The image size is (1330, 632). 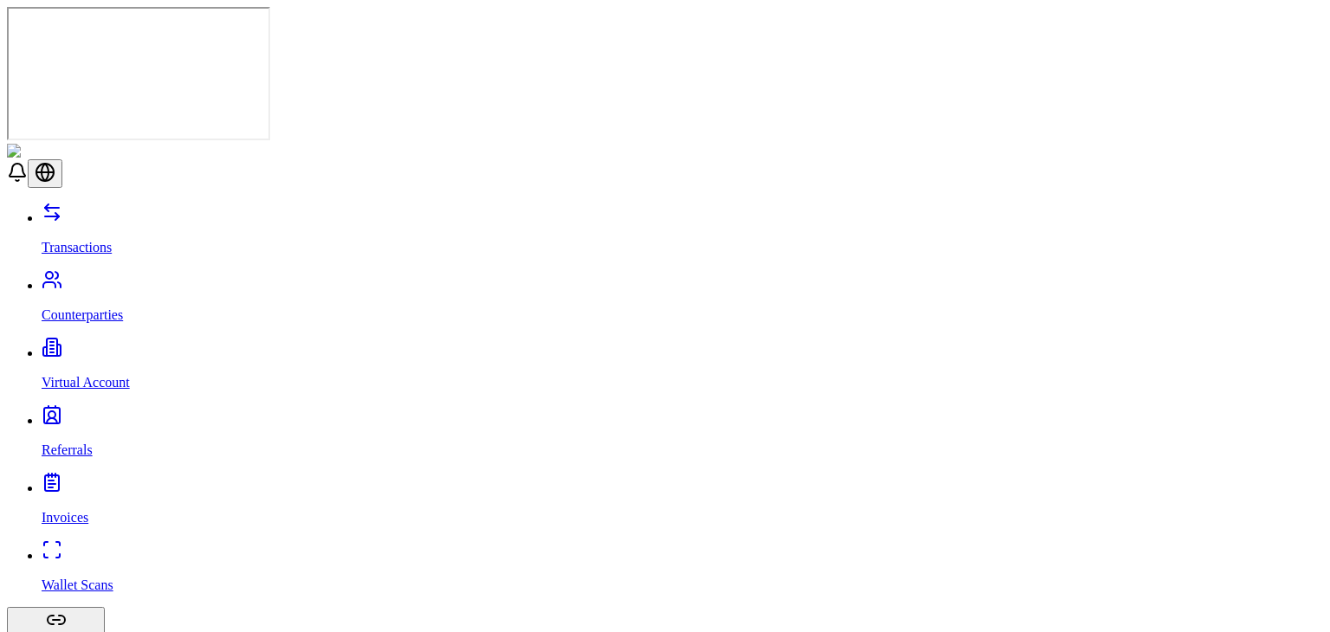 I want to click on p: Referrals, so click(x=682, y=450).